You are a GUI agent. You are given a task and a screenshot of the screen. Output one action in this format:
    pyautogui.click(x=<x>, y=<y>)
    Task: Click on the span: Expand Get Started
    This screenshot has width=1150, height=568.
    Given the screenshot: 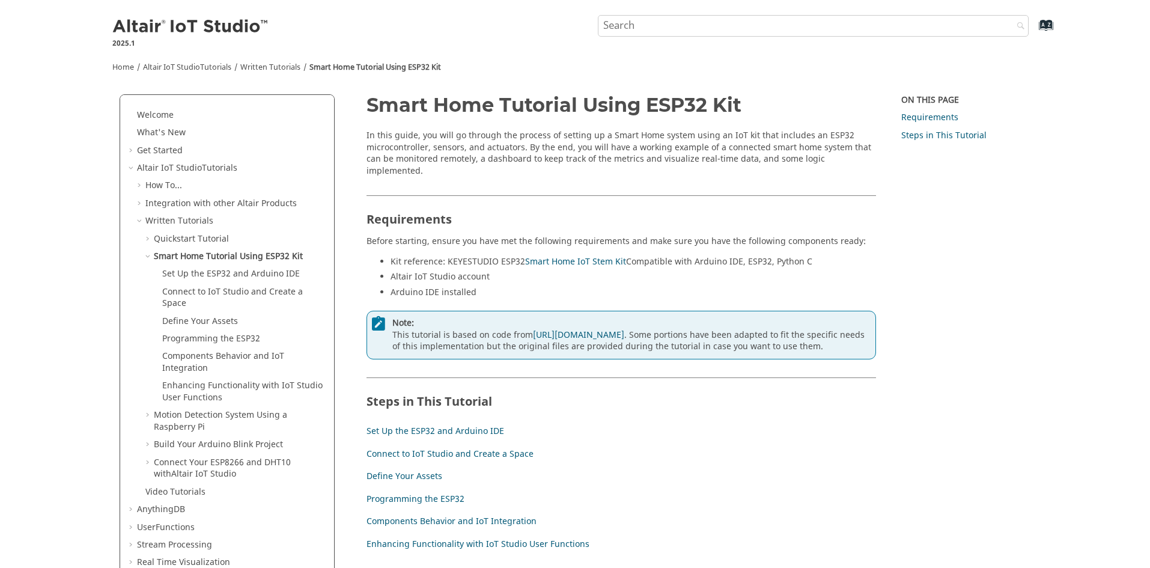 What is the action you would take?
    pyautogui.click(x=132, y=151)
    